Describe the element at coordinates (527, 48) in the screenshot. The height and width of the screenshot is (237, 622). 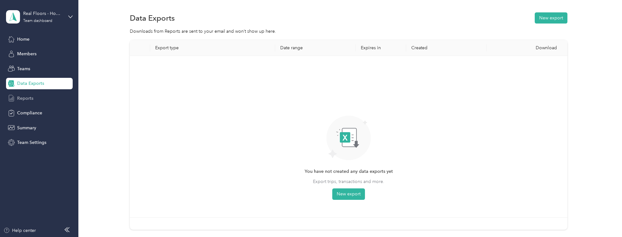
I see `div: Download` at that location.